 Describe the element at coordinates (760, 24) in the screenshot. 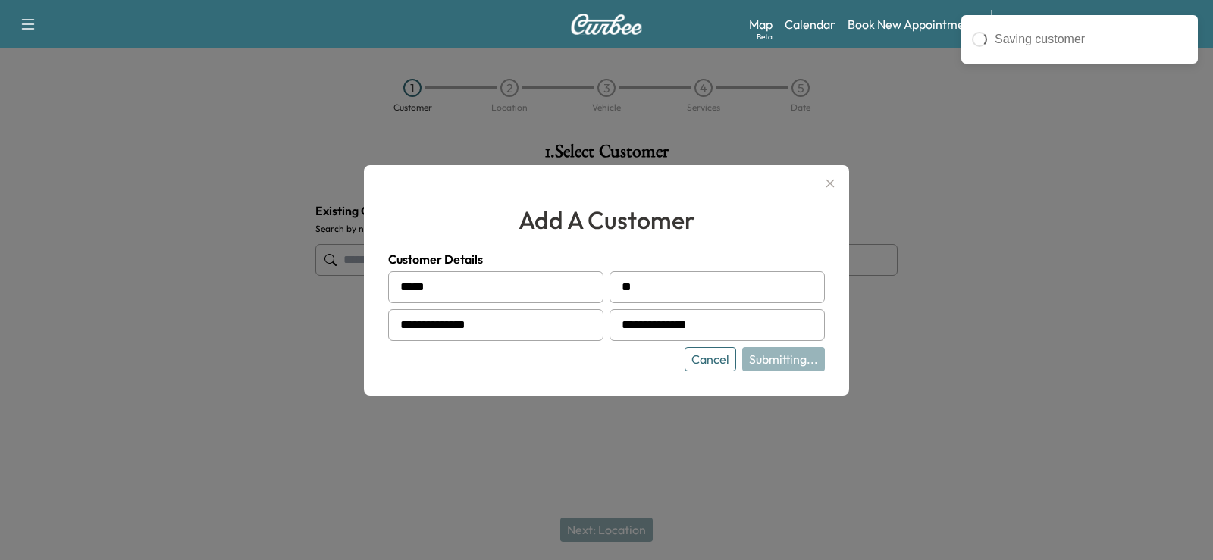

I see `a: MapBeta` at that location.